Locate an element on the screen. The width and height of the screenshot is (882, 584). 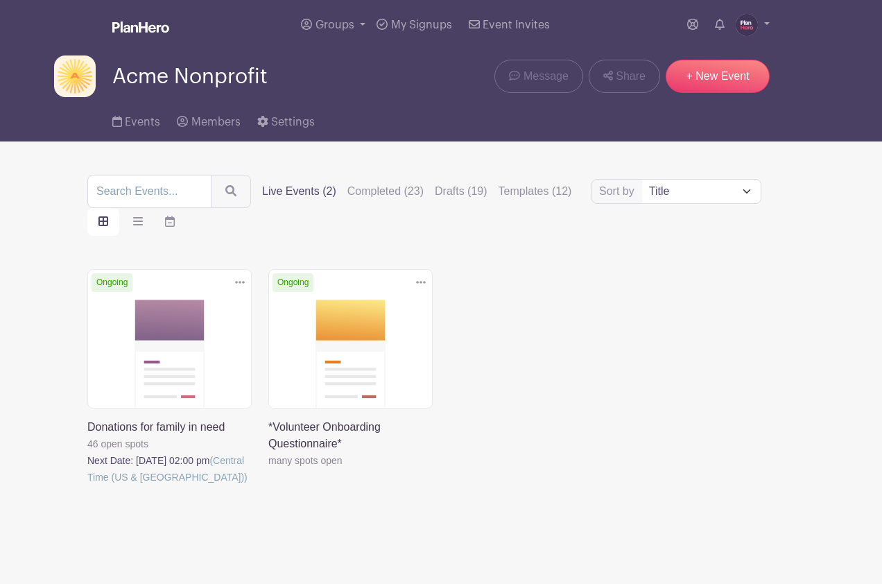
img: PH-Logo-Circle-Centered-Purple.jpg is located at coordinates (747, 25).